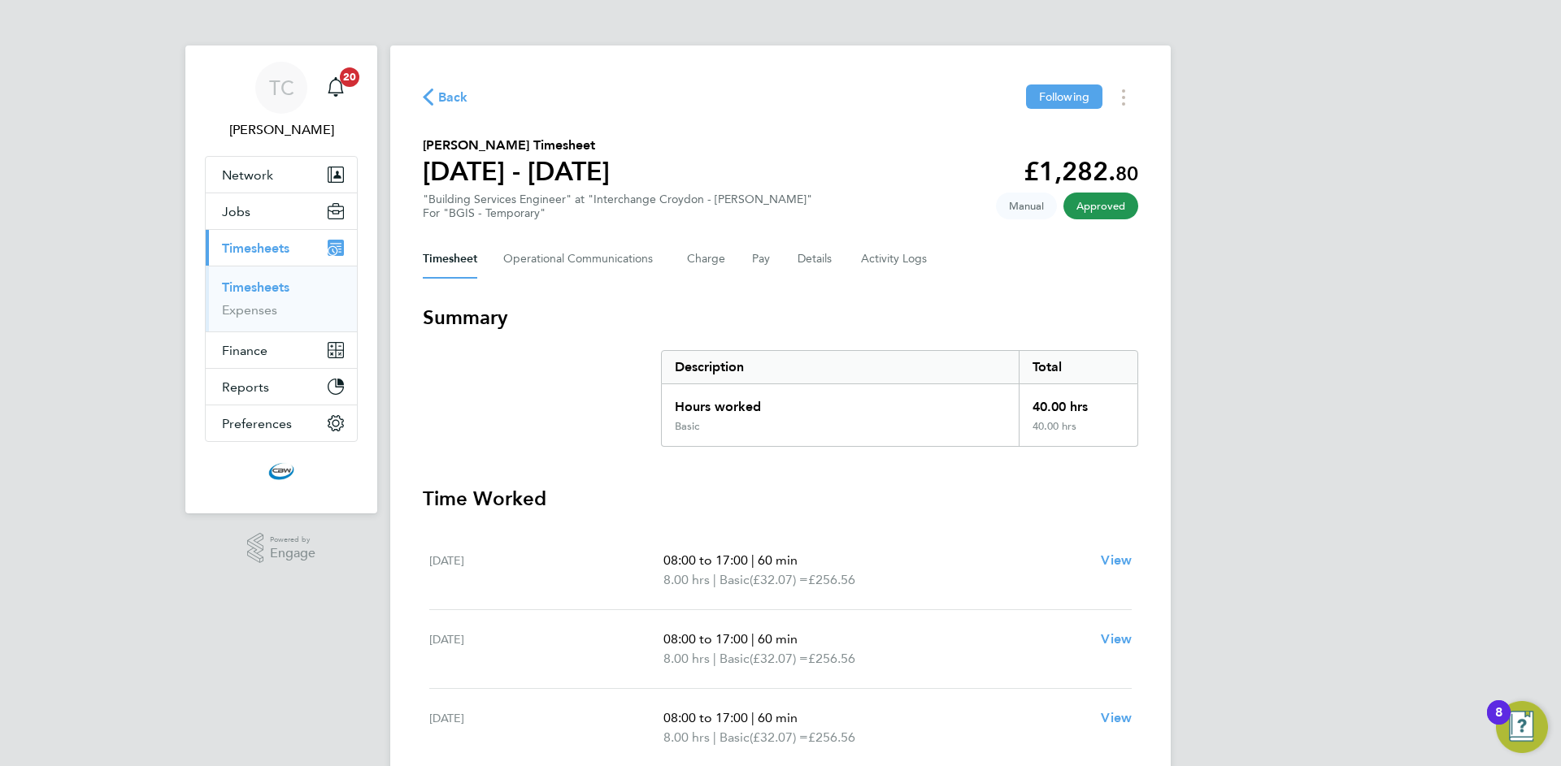  Describe the element at coordinates (281, 387) in the screenshot. I see `button: Reports` at that location.